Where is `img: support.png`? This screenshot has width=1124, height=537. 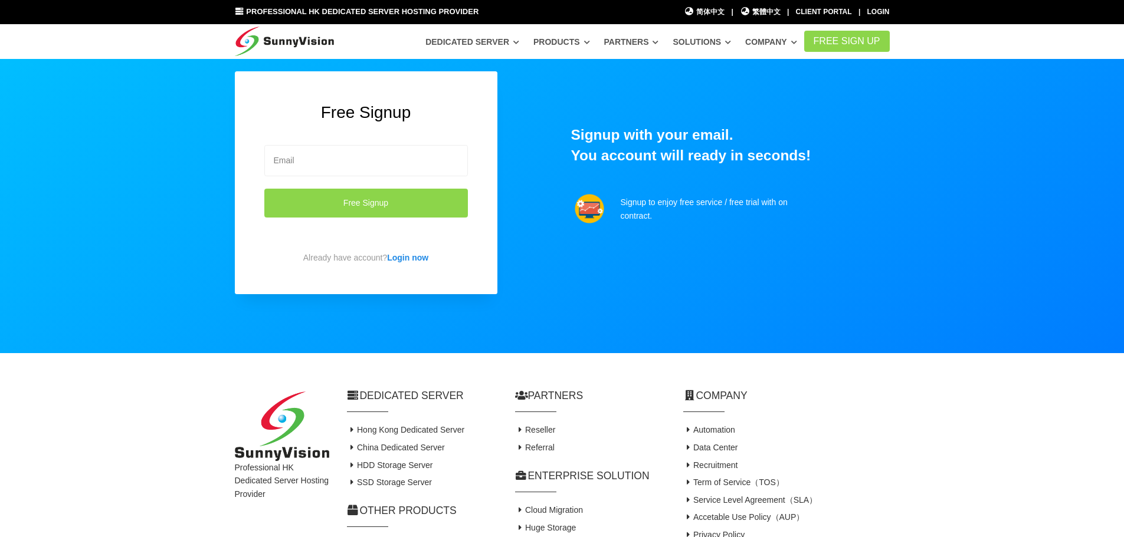 img: support.png is located at coordinates (589, 209).